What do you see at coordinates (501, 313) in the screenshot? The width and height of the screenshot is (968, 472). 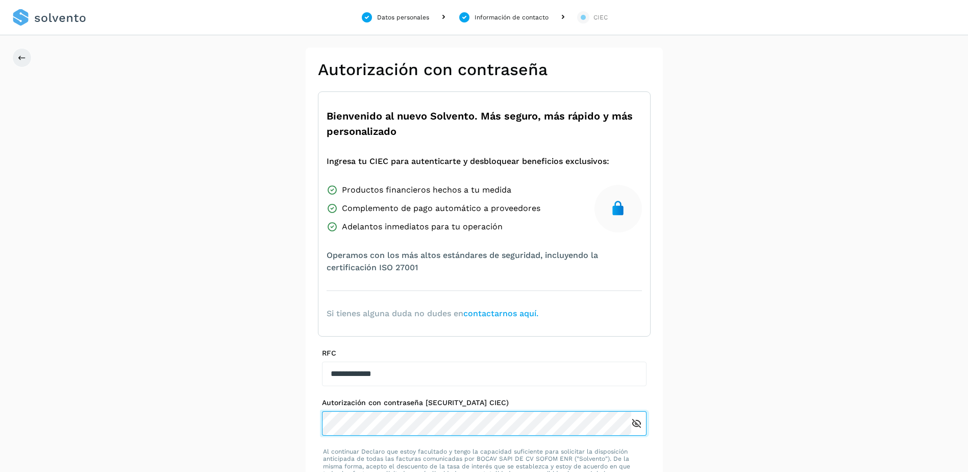 I see `a: contactarnos aquí.` at bounding box center [501, 313].